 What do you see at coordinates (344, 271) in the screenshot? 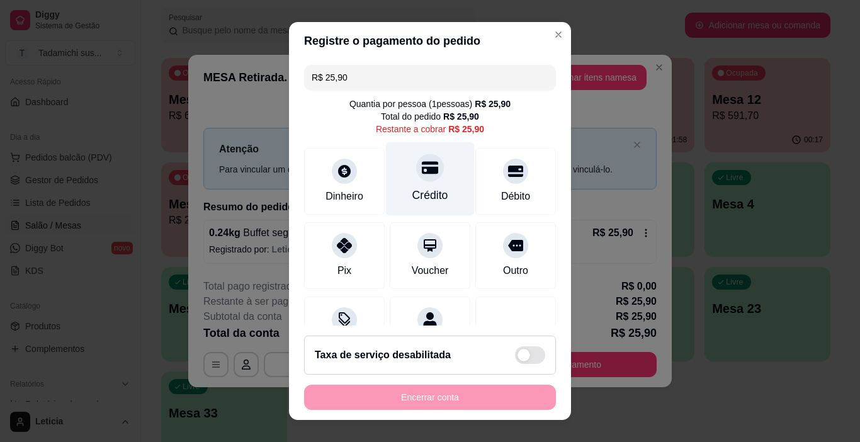
I see `div: Pix` at bounding box center [344, 271].